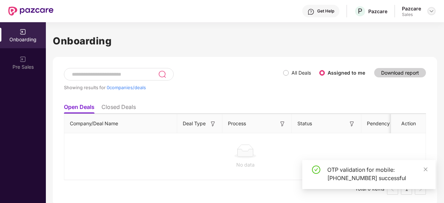  What do you see at coordinates (420, 189) in the screenshot?
I see `button: right` at bounding box center [420, 189].